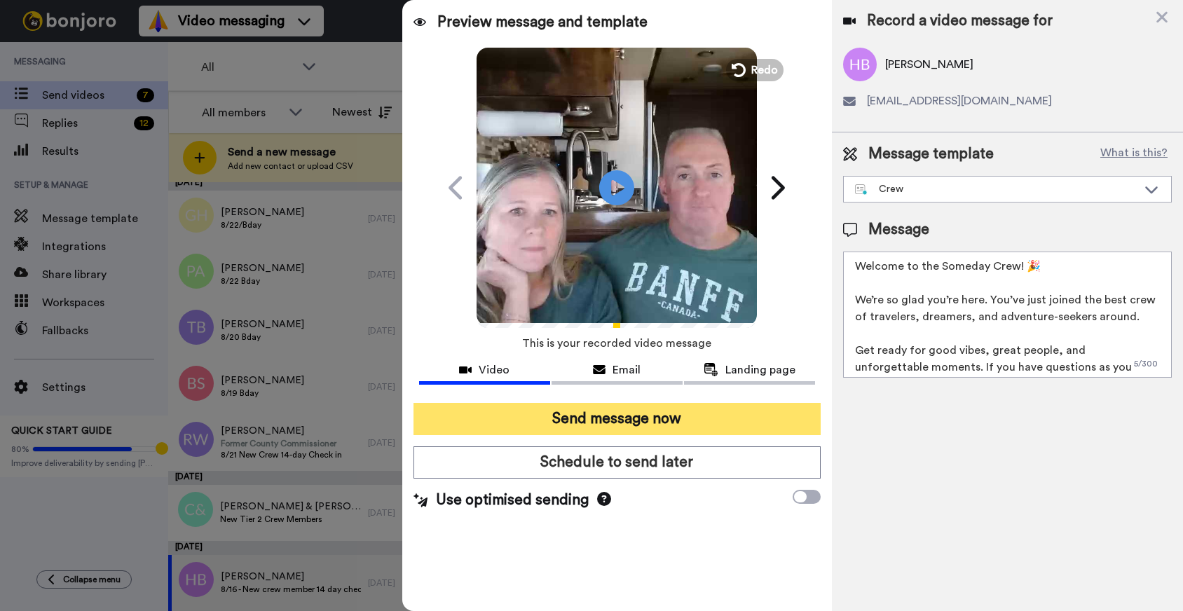 Image resolution: width=1183 pixels, height=611 pixels. I want to click on span: Video, so click(494, 370).